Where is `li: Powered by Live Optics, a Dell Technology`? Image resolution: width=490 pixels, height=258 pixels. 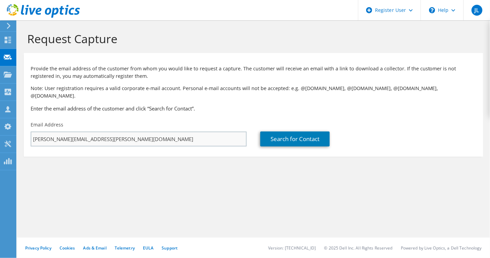 li: Powered by Live Optics, a Dell Technology is located at coordinates (442, 248).